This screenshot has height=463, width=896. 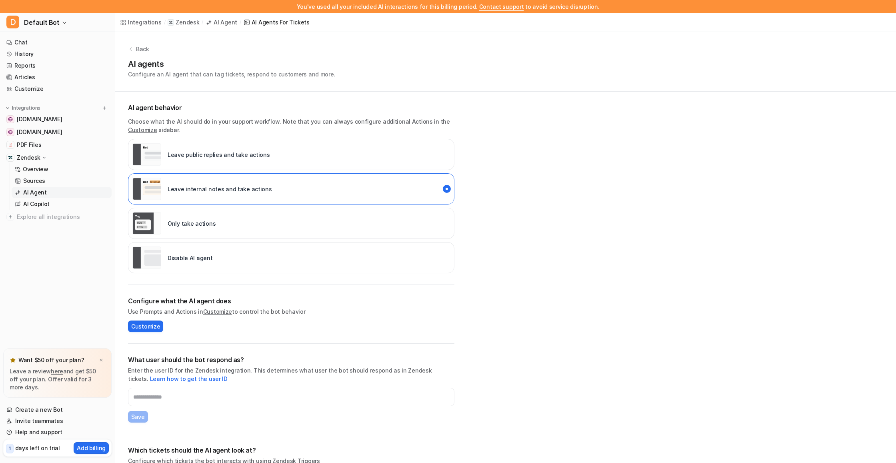 What do you see at coordinates (57, 77) in the screenshot?
I see `a: Articles` at bounding box center [57, 77].